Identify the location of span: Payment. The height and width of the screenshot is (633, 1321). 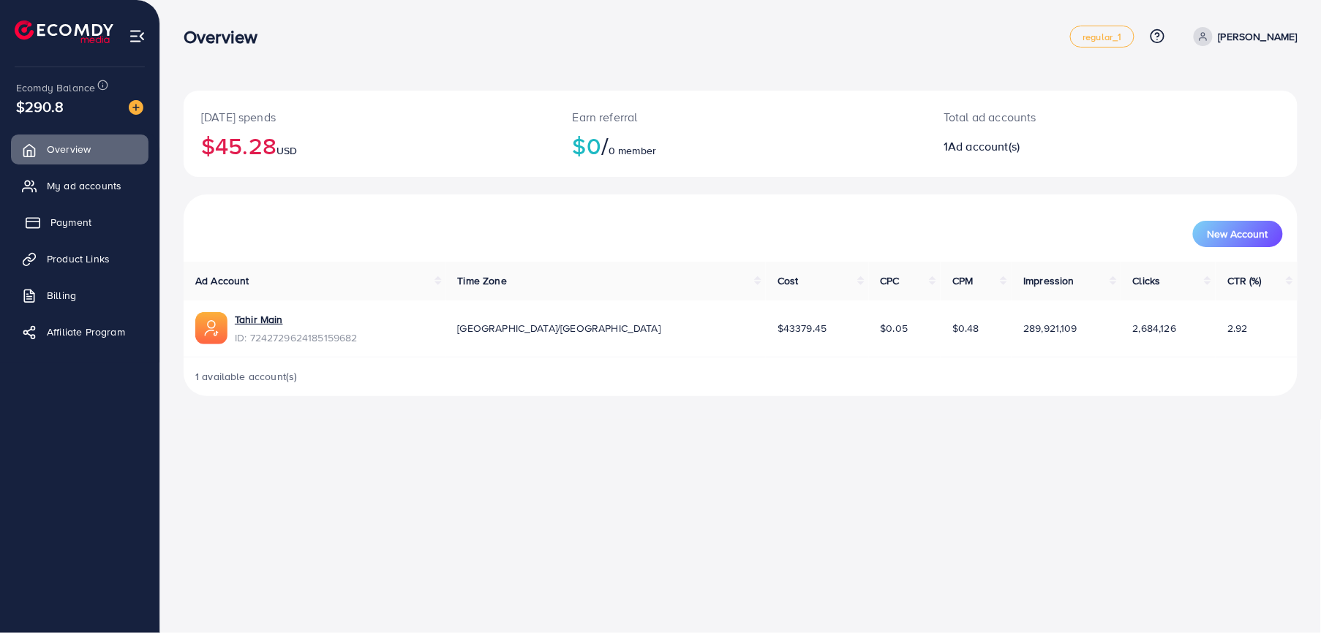
(71, 222).